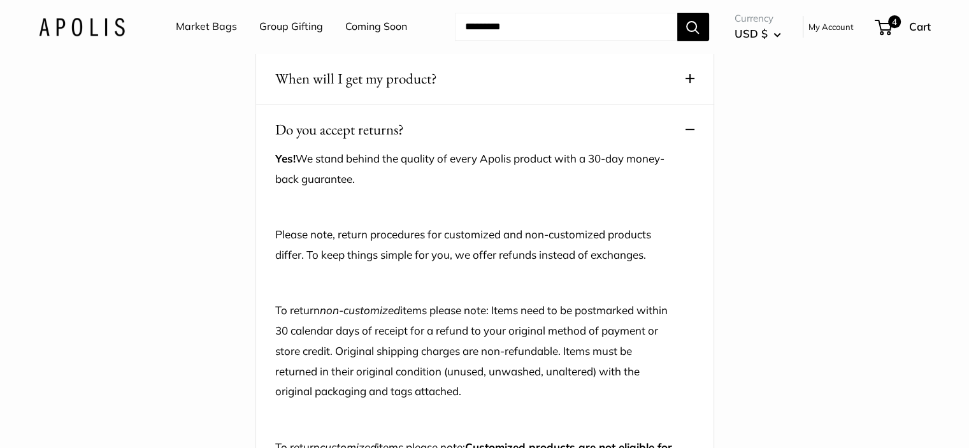  Describe the element at coordinates (285, 158) in the screenshot. I see `strong: Yes!` at that location.